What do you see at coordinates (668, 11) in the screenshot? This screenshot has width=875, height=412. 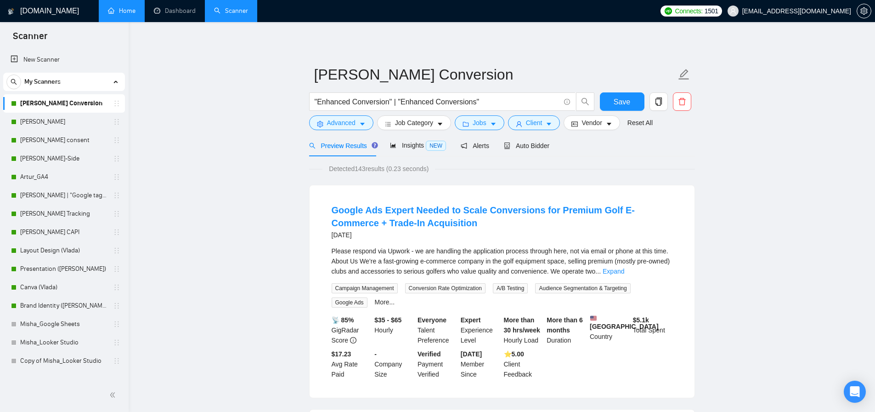 I see `img: upwork-logo.png` at bounding box center [668, 11].